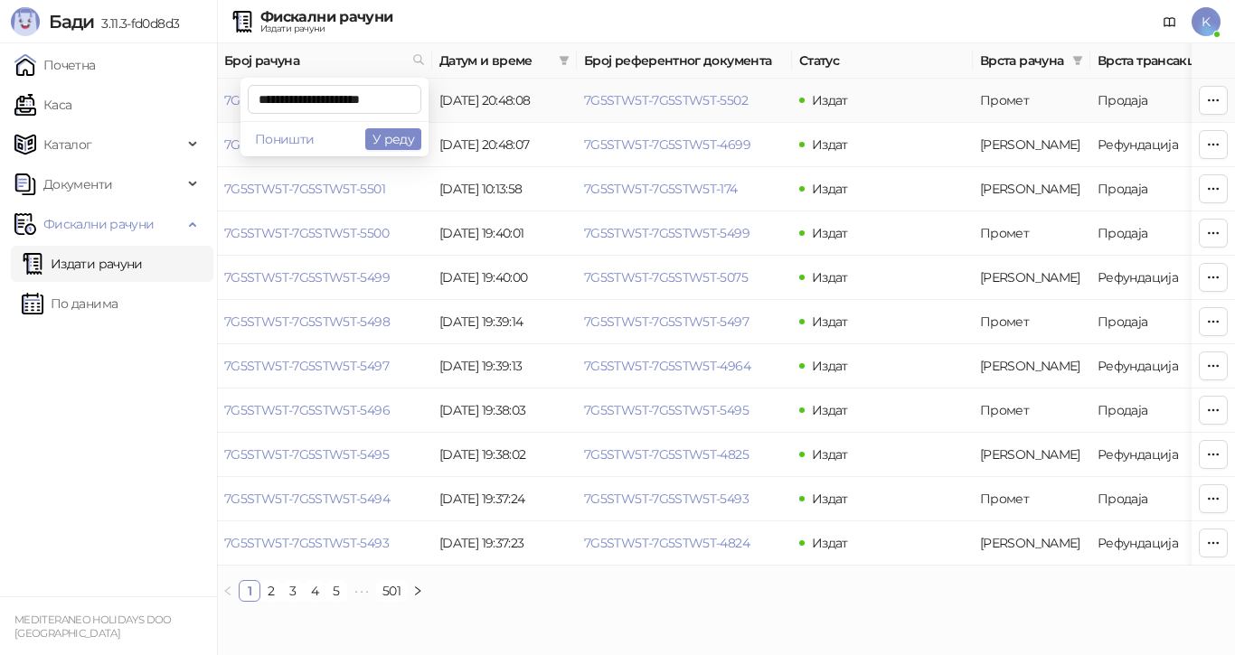  Describe the element at coordinates (42, 105) in the screenshot. I see `a: Каса` at that location.